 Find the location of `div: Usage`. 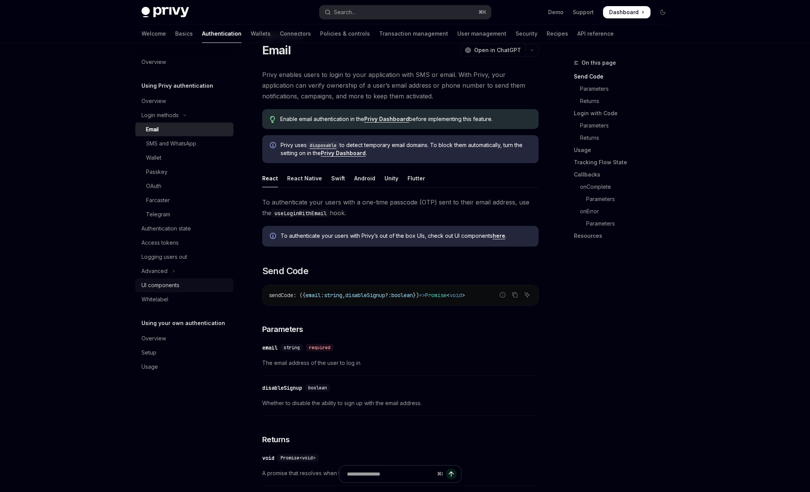

div: Usage is located at coordinates (149, 367).